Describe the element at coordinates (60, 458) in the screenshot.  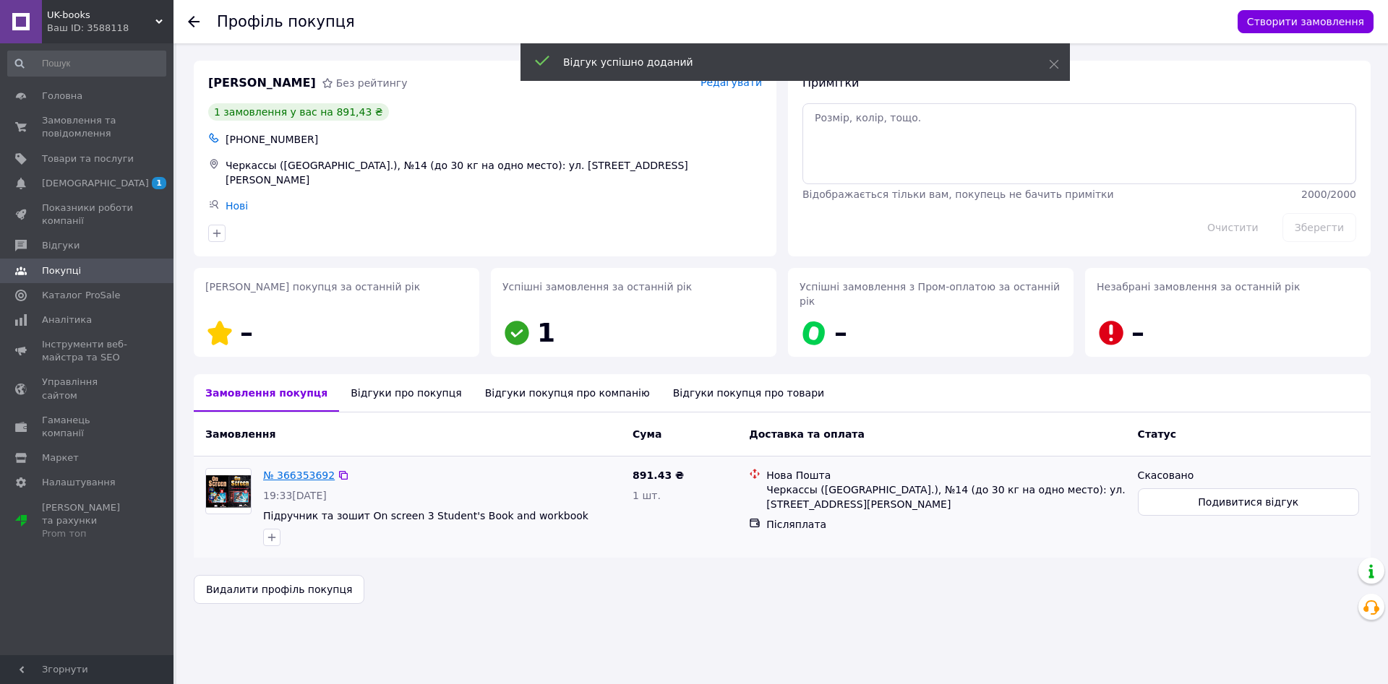
I see `span: Маркет` at that location.